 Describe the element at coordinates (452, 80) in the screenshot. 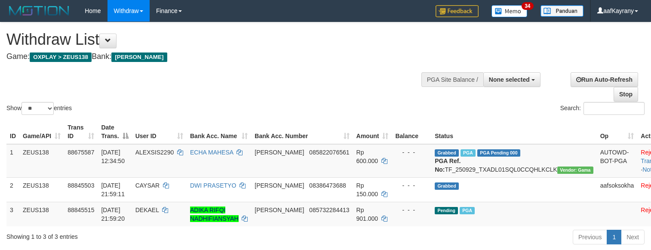

I see `div: PGA Site Balance /` at that location.